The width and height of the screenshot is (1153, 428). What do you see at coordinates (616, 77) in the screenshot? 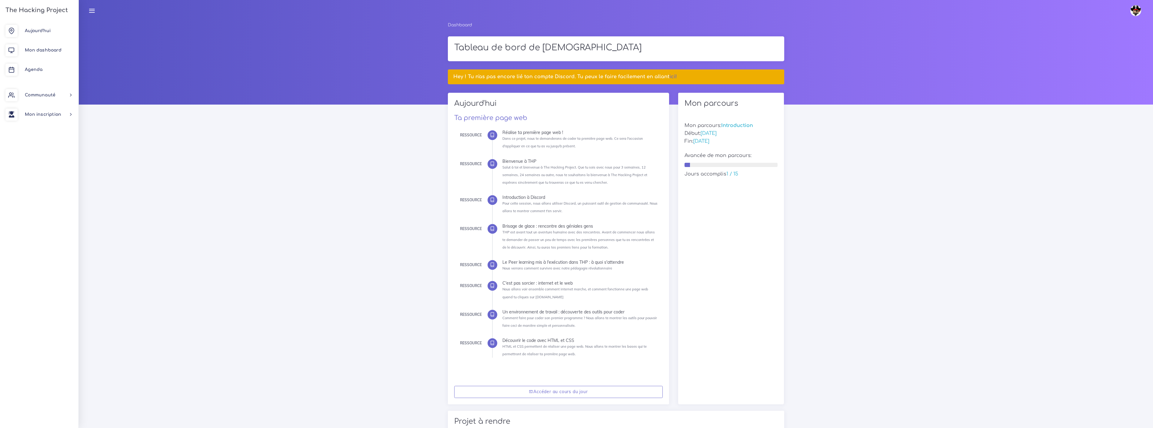
I see `h5: Hey ! Tu n'as pas encore lié ton compte Discord. Tu peux le faire facilement en allant` at bounding box center [616, 77].